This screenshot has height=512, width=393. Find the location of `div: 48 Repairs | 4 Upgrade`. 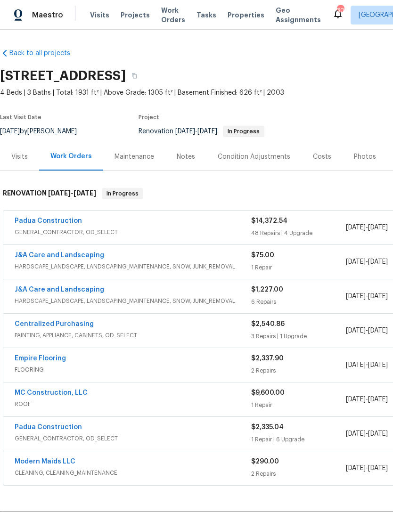

div: 48 Repairs | 4 Upgrade is located at coordinates (298, 233).